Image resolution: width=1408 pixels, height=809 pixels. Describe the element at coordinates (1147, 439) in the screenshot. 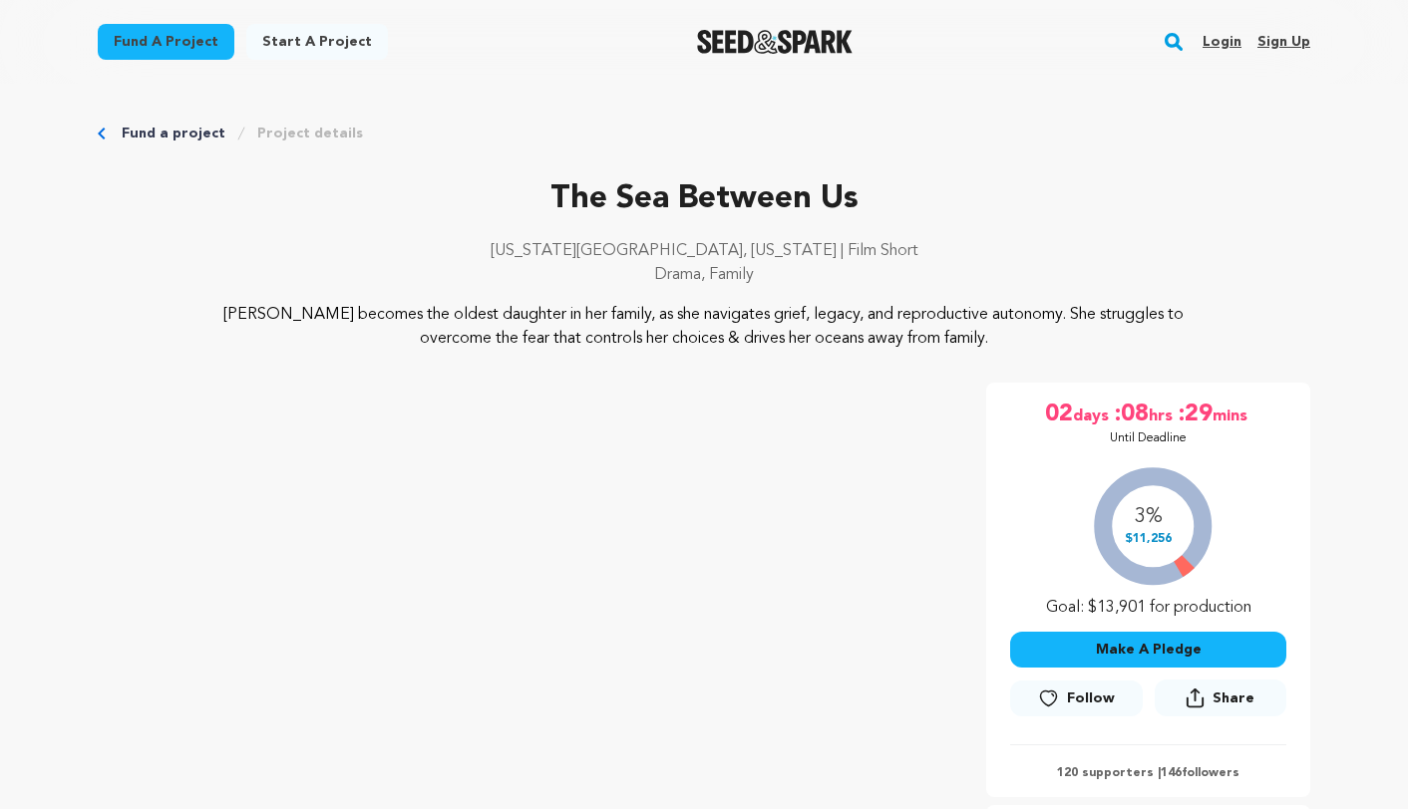

I see `p: Until Deadline` at that location.